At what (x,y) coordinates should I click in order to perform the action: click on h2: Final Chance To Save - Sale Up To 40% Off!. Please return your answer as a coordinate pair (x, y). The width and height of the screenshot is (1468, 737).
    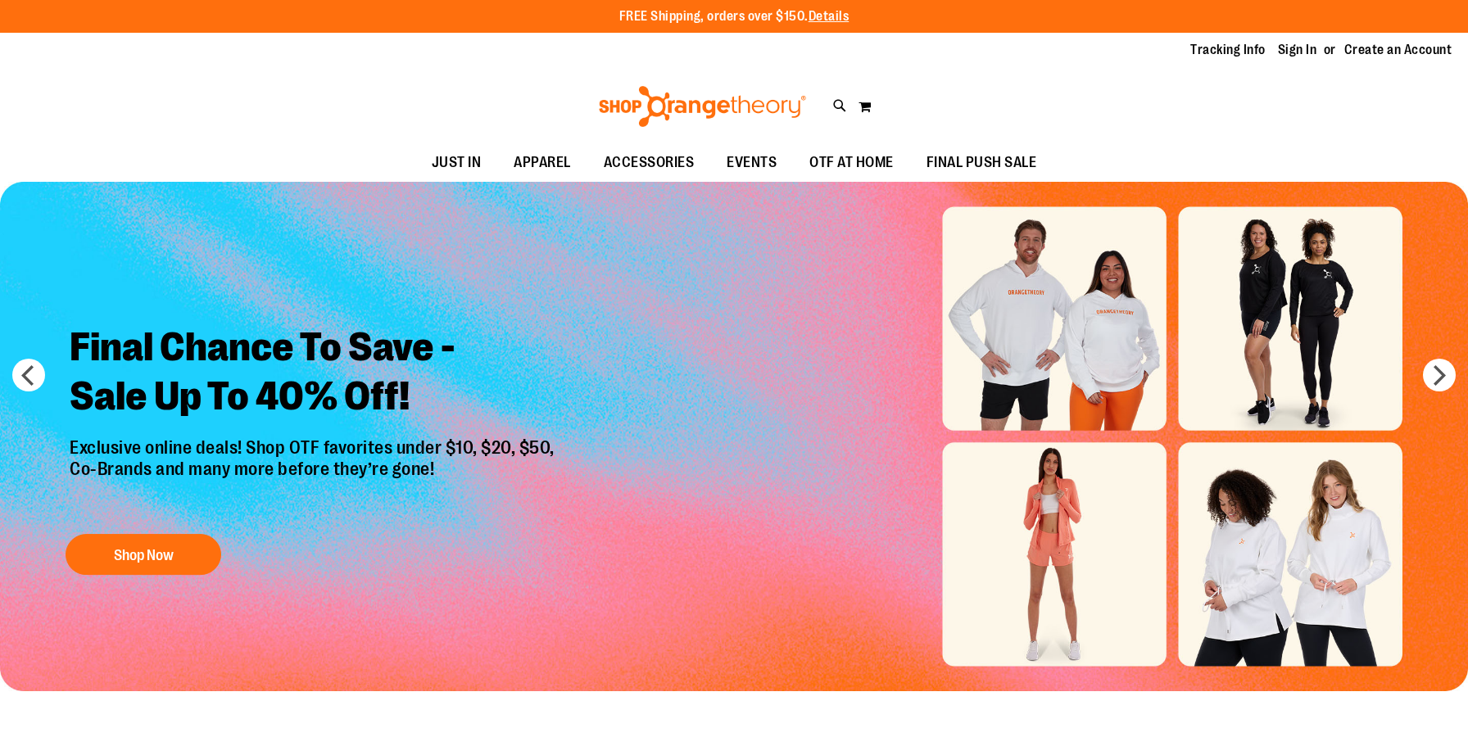
    Looking at the image, I should click on (314, 374).